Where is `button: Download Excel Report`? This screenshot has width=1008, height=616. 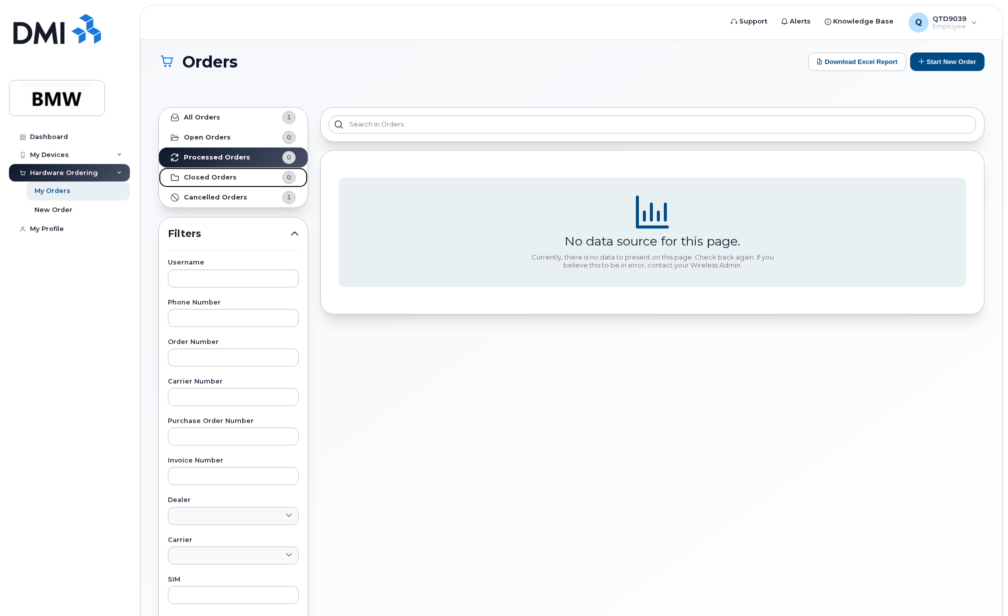
button: Download Excel Report is located at coordinates (857, 61).